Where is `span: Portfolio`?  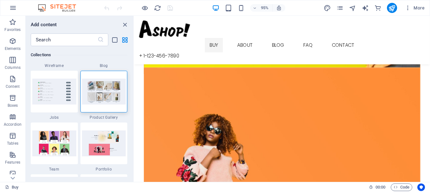
span: Portfolio is located at coordinates (104, 170).